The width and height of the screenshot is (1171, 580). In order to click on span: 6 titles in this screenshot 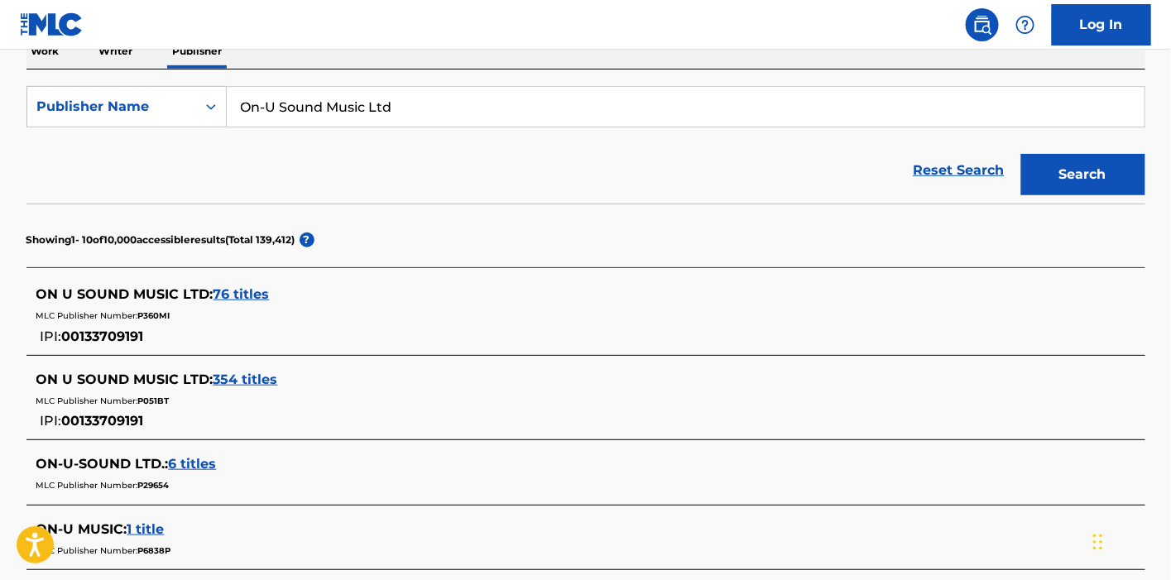, I will do `click(193, 464)`.